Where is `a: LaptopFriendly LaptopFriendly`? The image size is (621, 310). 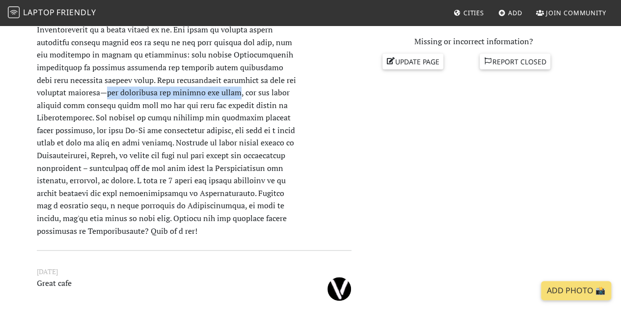
a: LaptopFriendly LaptopFriendly is located at coordinates (52, 13).